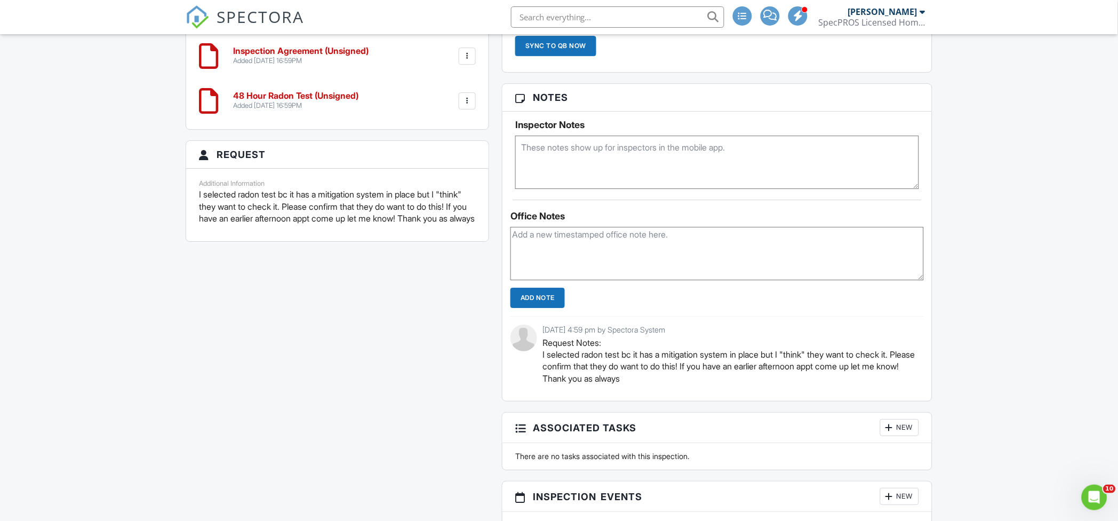  I want to click on img: The Best Home Inspection Software - Spectora, so click(197, 17).